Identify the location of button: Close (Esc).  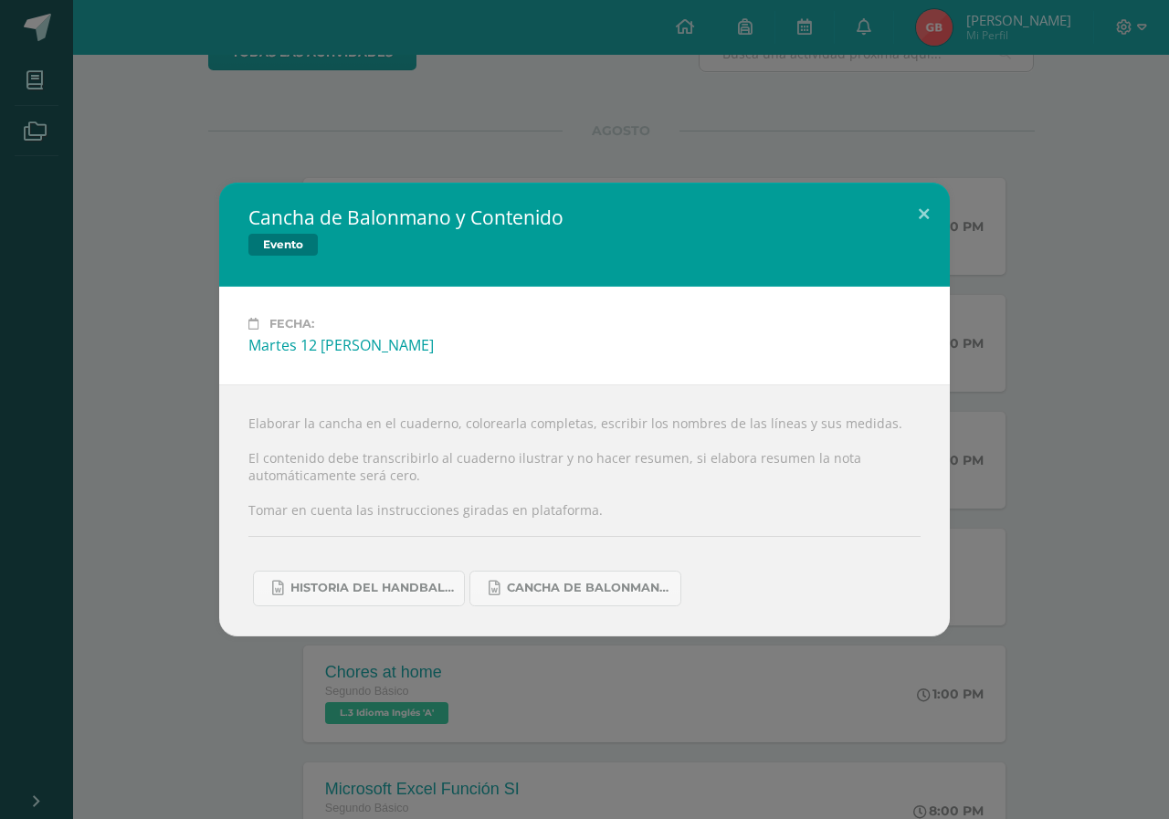
(923, 214).